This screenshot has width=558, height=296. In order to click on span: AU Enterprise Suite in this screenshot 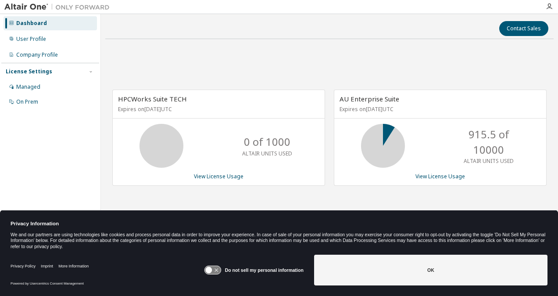, I will do `click(370, 99)`.